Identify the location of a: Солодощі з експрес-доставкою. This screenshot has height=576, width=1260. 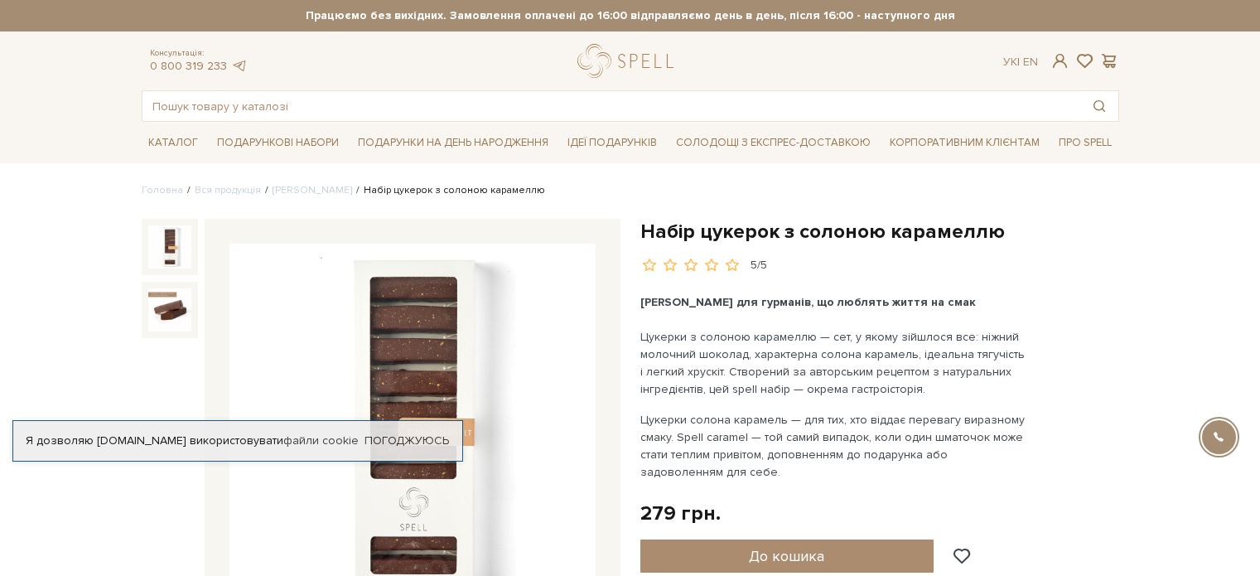
(773, 142).